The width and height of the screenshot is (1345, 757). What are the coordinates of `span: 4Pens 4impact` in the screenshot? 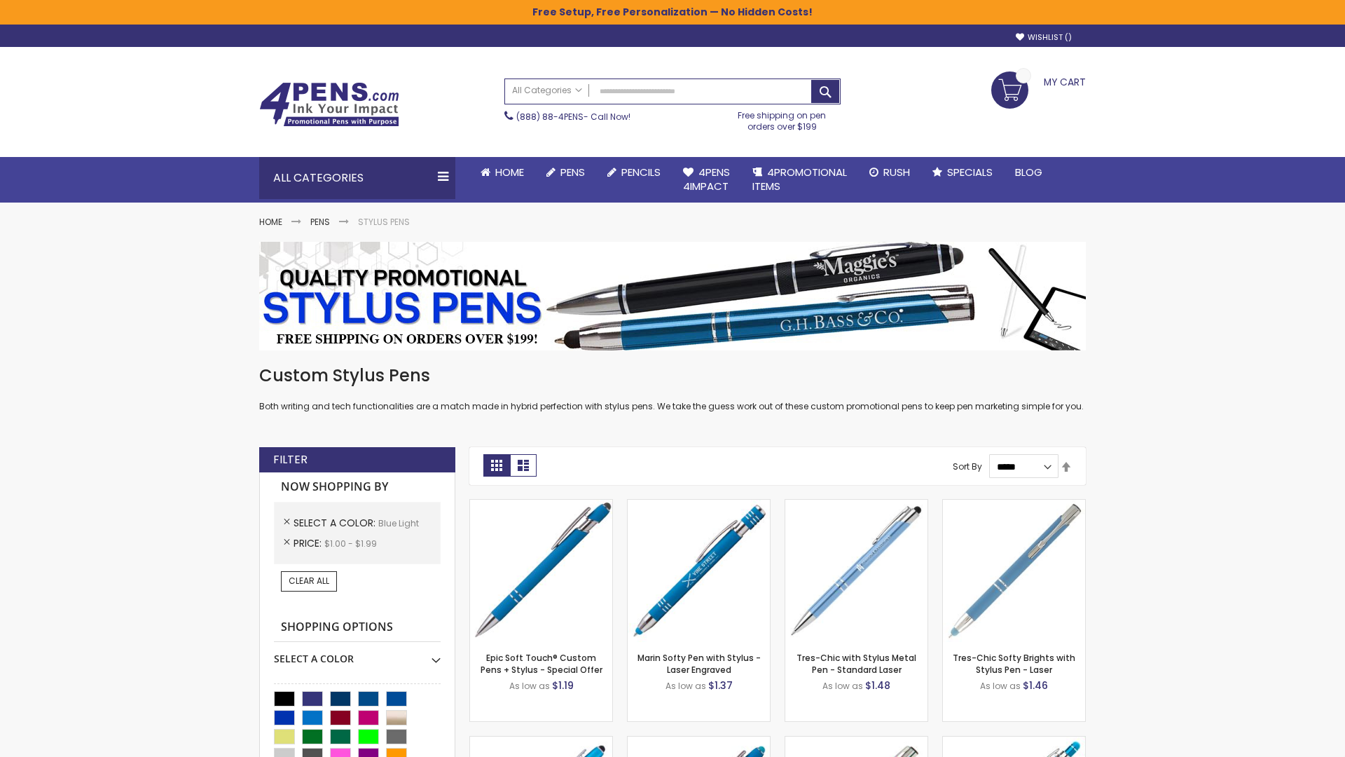 It's located at (706, 179).